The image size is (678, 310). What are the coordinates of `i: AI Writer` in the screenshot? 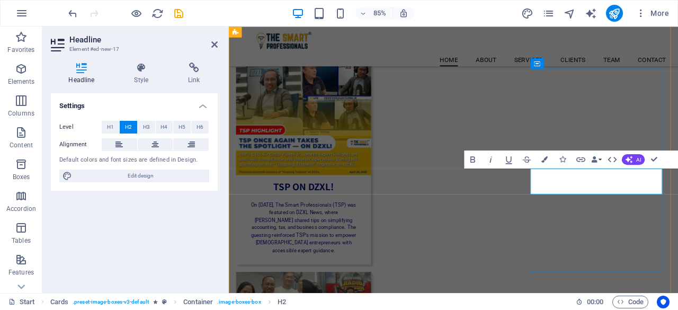 It's located at (591, 13).